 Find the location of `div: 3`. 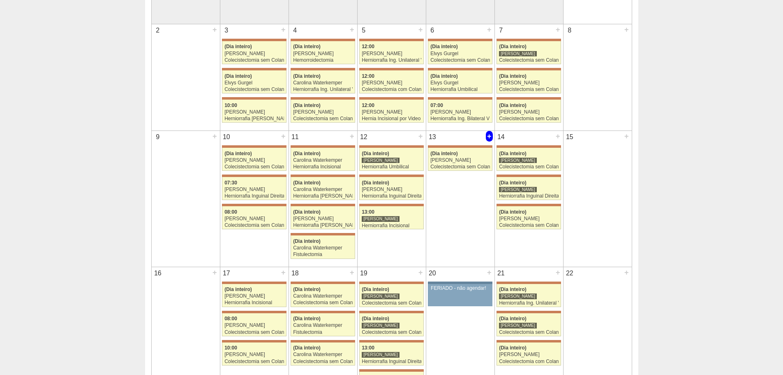

div: 3 is located at coordinates (227, 30).